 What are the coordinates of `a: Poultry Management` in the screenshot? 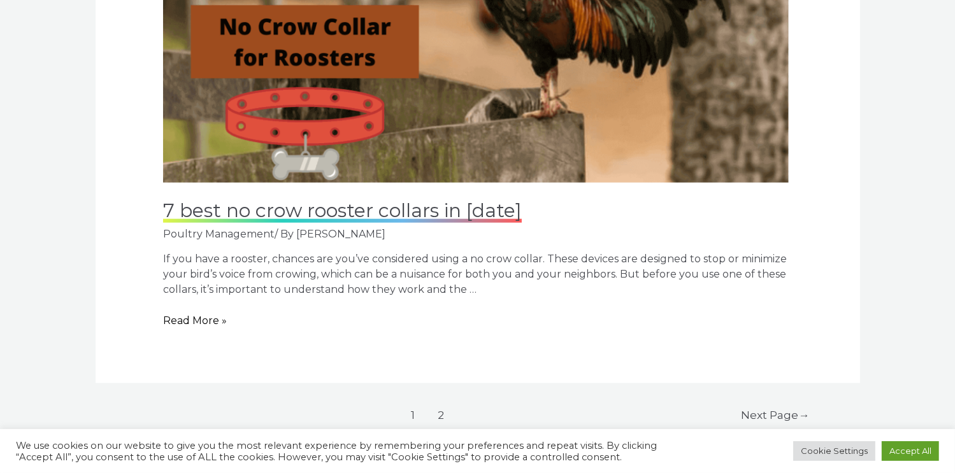 It's located at (218, 234).